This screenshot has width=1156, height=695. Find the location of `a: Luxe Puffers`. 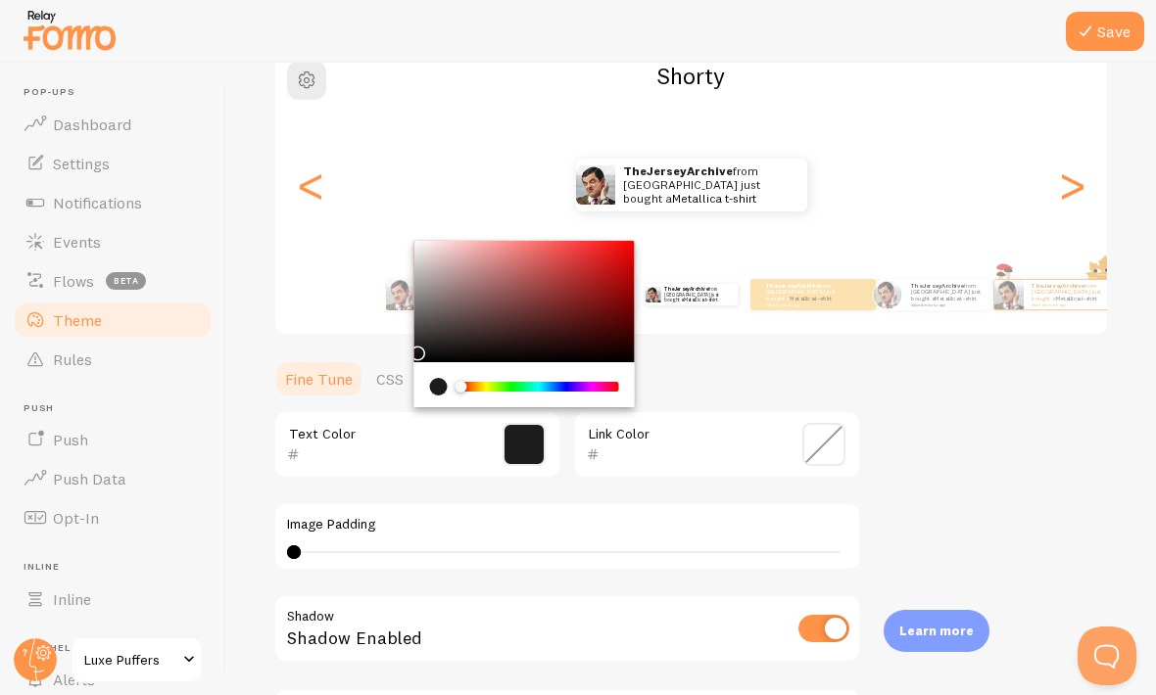

a: Luxe Puffers is located at coordinates (136, 660).